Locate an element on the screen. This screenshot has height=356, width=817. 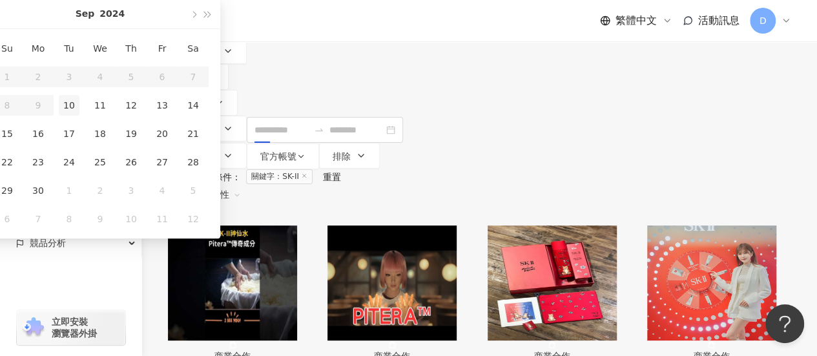
td: 2024-10-09 is located at coordinates (100, 219).